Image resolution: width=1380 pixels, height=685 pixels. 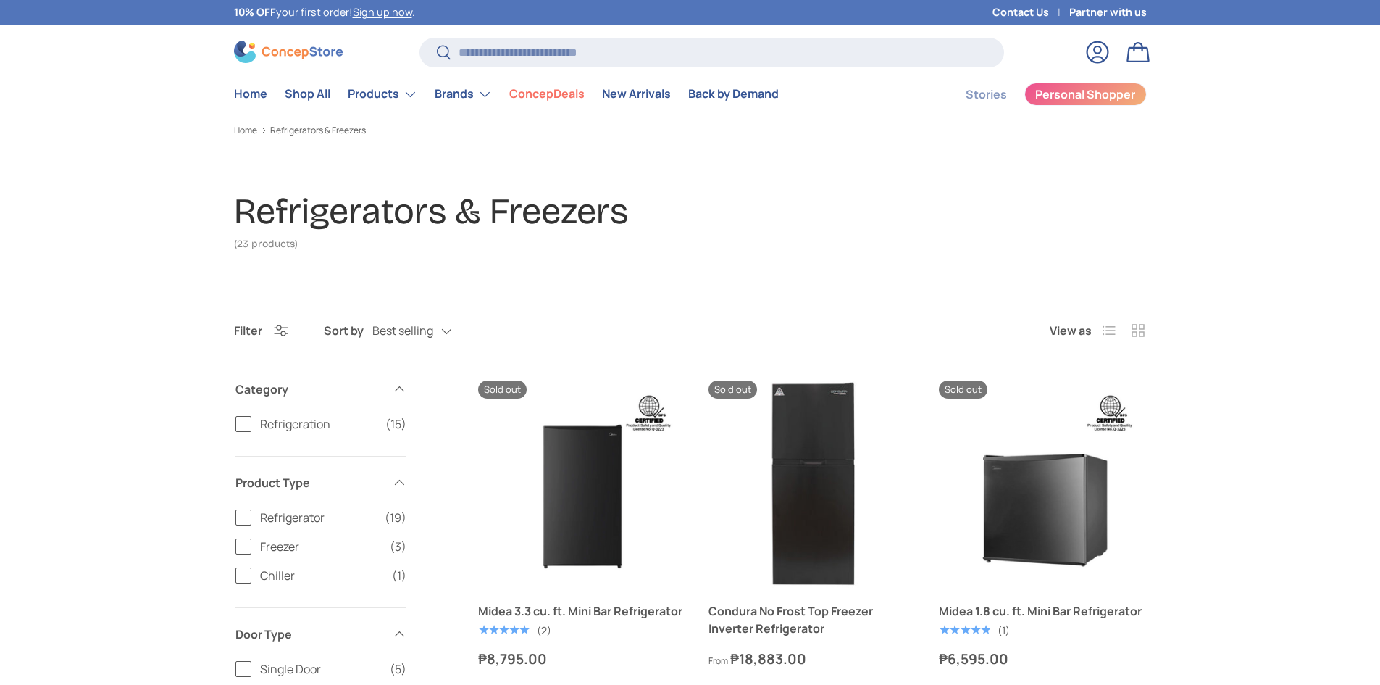 I want to click on a: ConcepStore, so click(x=288, y=51).